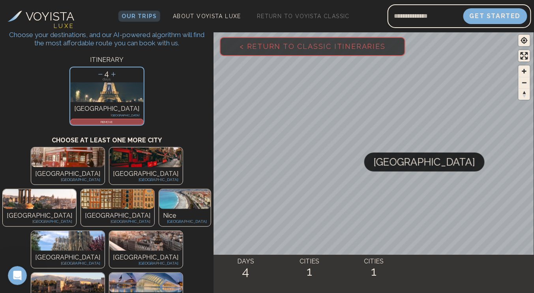  What do you see at coordinates (525, 56) in the screenshot?
I see `span: Enter fullscreen` at bounding box center [525, 56].